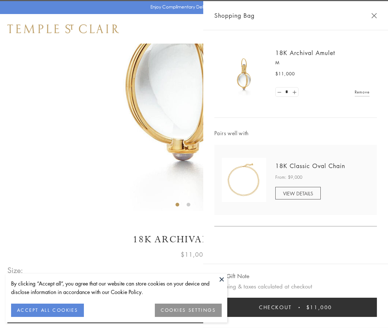 The height and width of the screenshot is (328, 388). I want to click on p: M, so click(322, 63).